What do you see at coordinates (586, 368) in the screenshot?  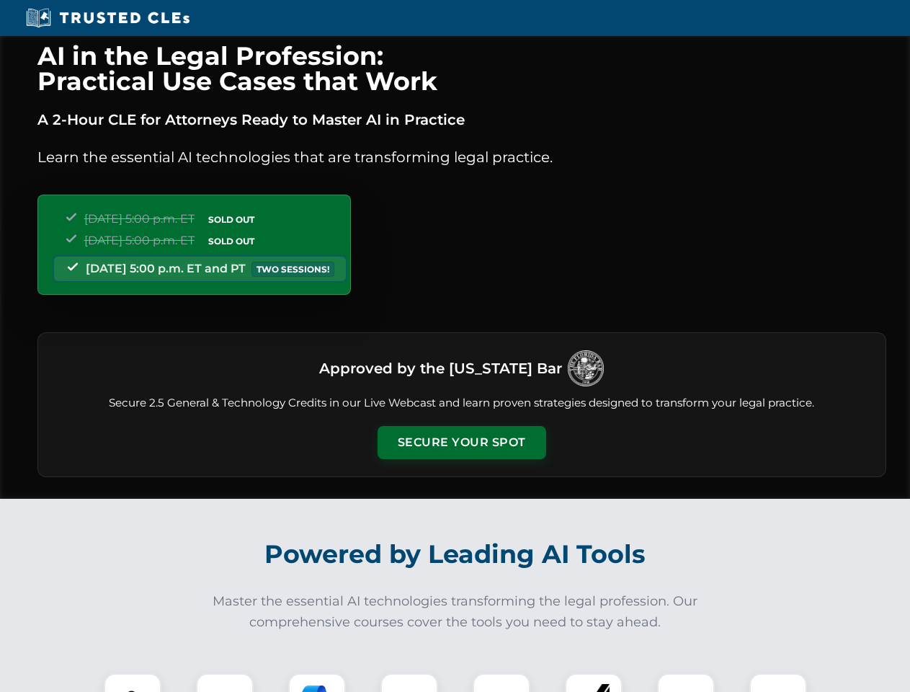 I see `img: Logo` at bounding box center [586, 368].